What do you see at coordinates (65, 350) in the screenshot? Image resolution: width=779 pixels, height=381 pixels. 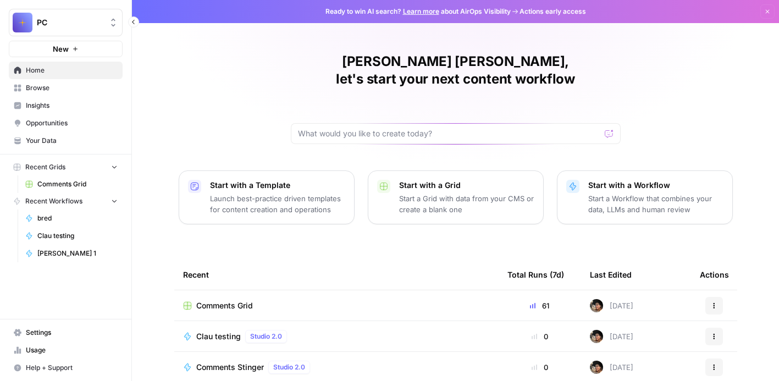 I see `a: Usage` at bounding box center [65, 350].